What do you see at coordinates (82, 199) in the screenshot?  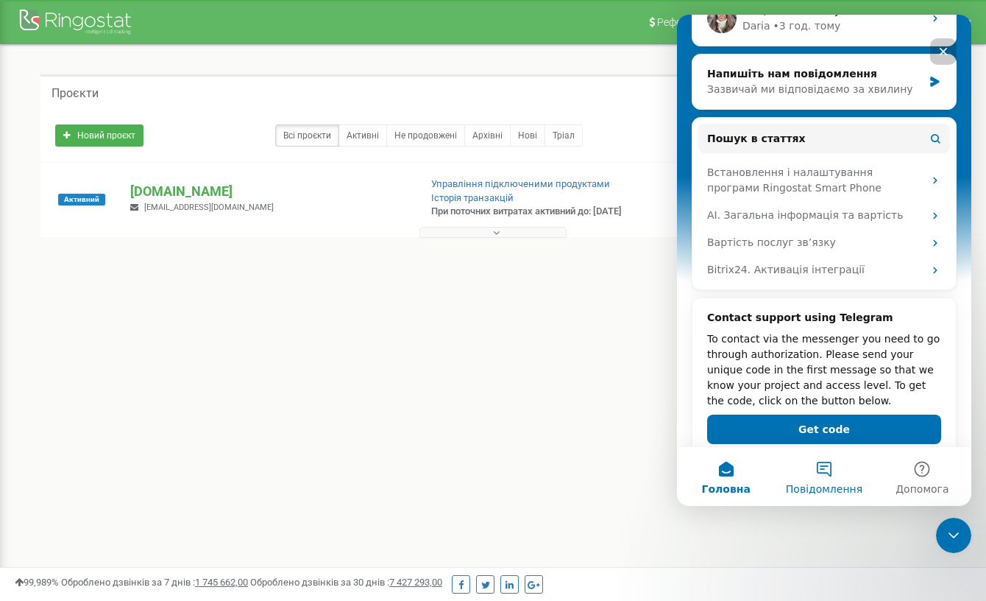 I see `span: Активний` at bounding box center [82, 199].